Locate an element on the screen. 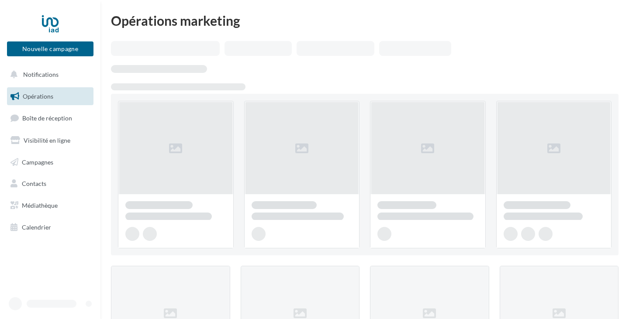 The height and width of the screenshot is (319, 629). span: Contacts is located at coordinates (34, 184).